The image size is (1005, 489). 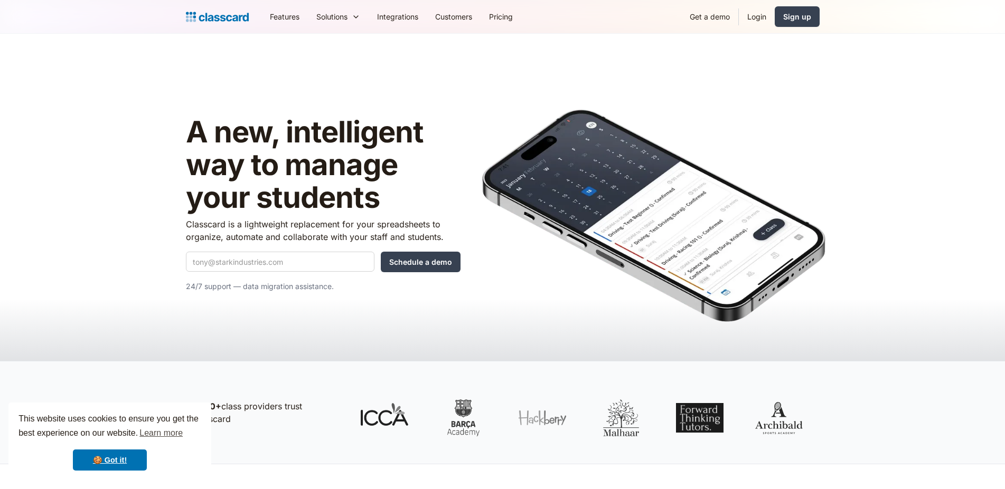 What do you see at coordinates (110, 442) in the screenshot?
I see `div: cookieconsent` at bounding box center [110, 442].